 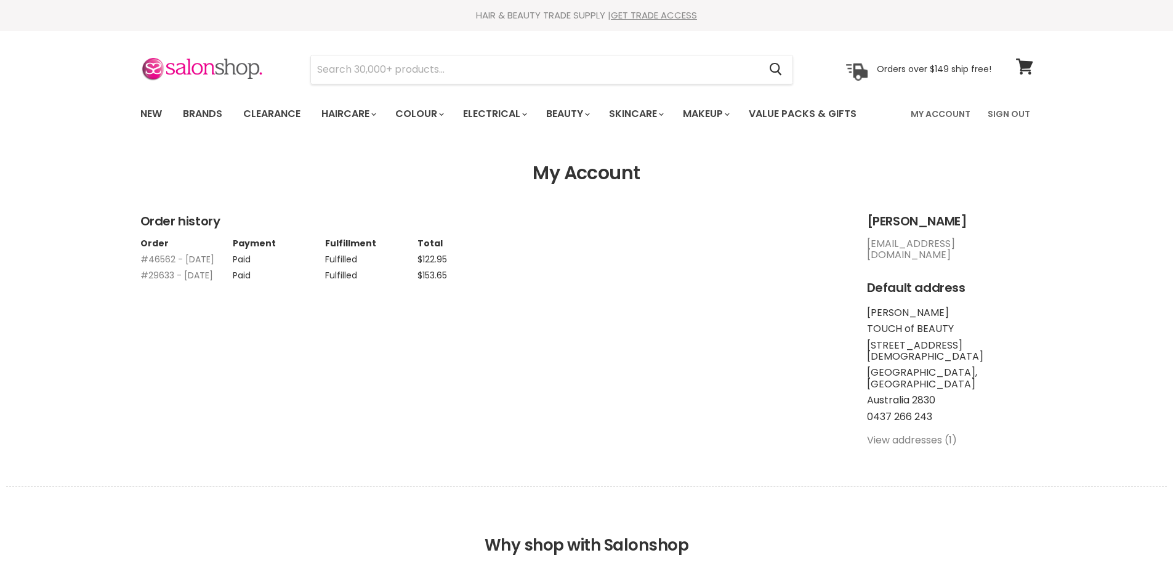 I want to click on a: Value Packs & Gifts, so click(x=802, y=114).